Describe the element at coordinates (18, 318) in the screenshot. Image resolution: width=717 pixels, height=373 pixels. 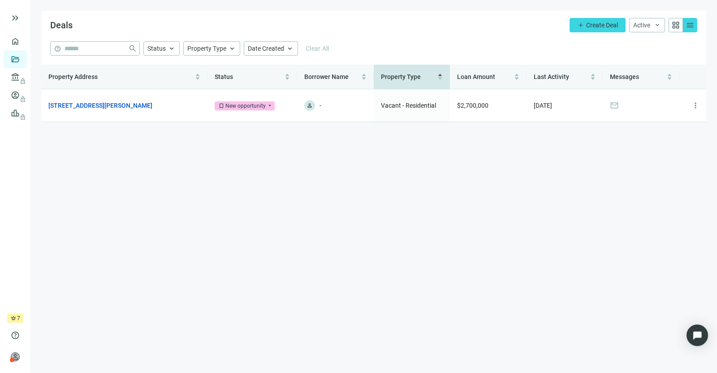
I see `span: 7` at that location.